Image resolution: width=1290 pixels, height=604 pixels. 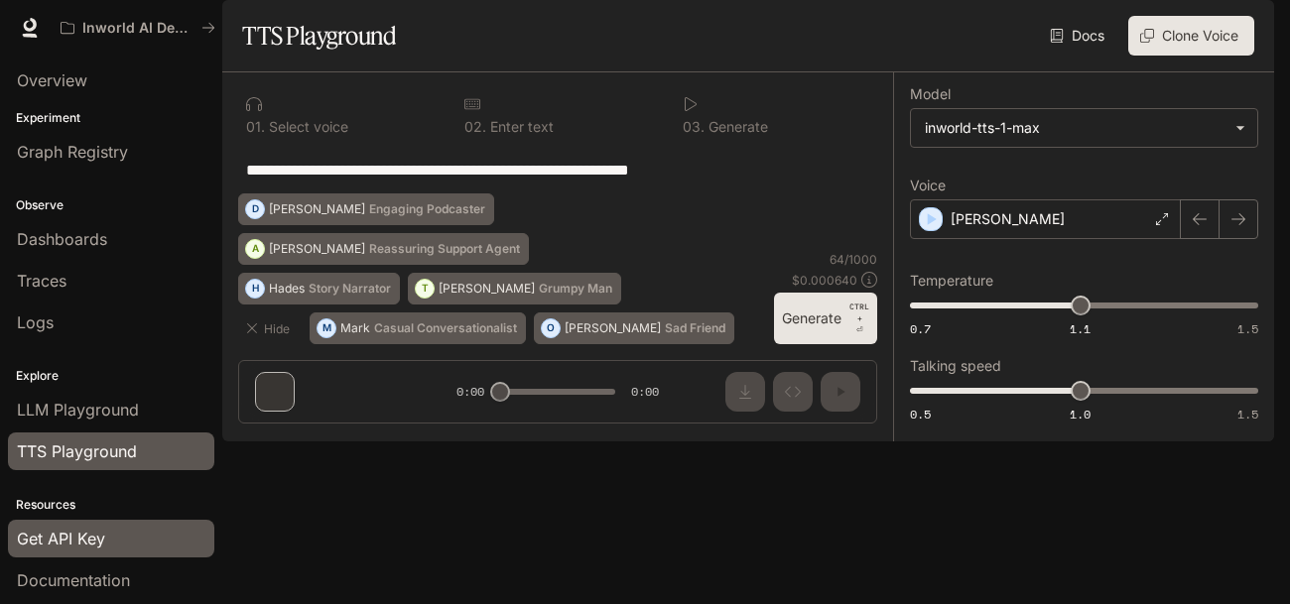 I want to click on button: All workspaces, so click(x=138, y=28).